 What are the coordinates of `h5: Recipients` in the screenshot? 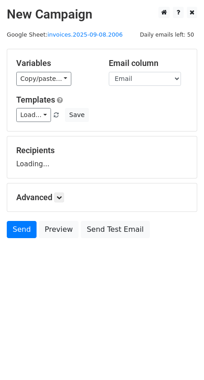 It's located at (102, 150).